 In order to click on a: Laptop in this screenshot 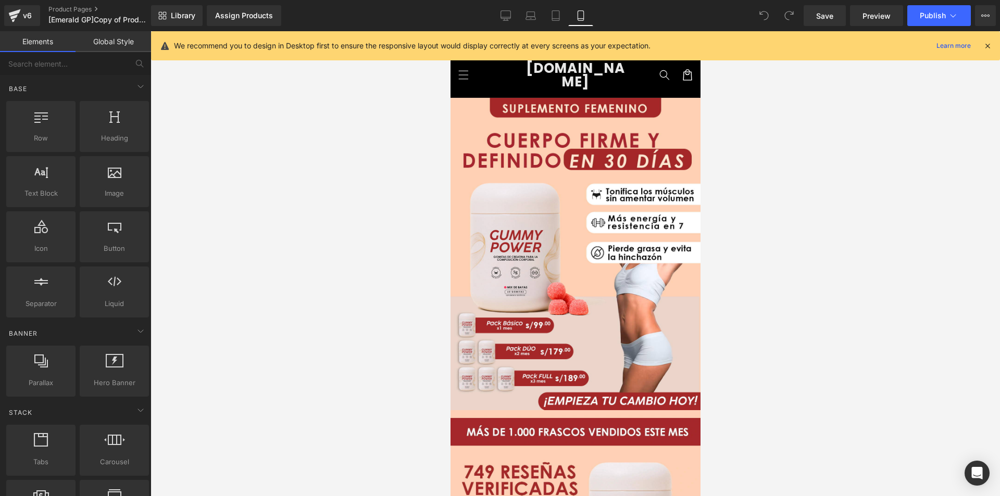, I will do `click(531, 16)`.